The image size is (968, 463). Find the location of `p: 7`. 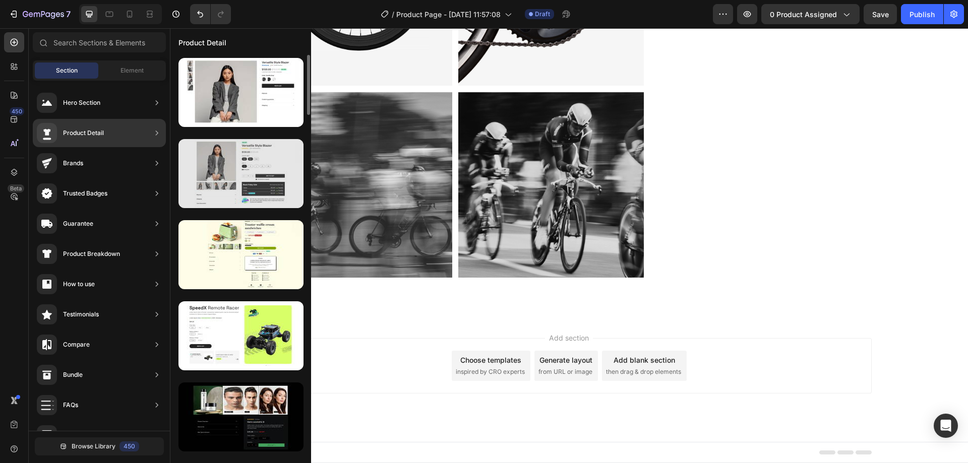

p: 7 is located at coordinates (68, 14).